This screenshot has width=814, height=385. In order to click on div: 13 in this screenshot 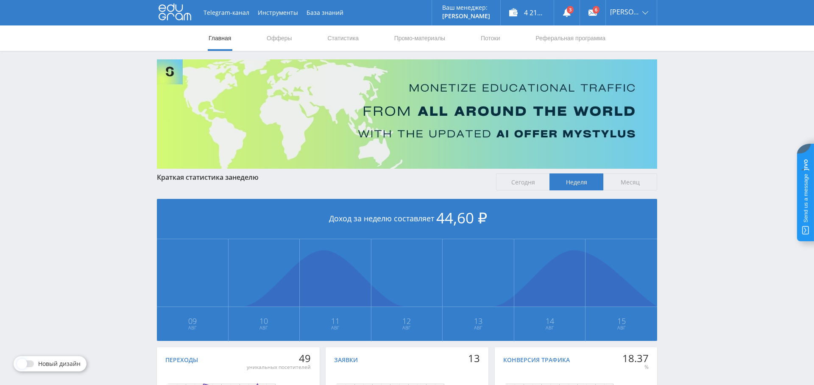, I will do `click(474, 358)`.